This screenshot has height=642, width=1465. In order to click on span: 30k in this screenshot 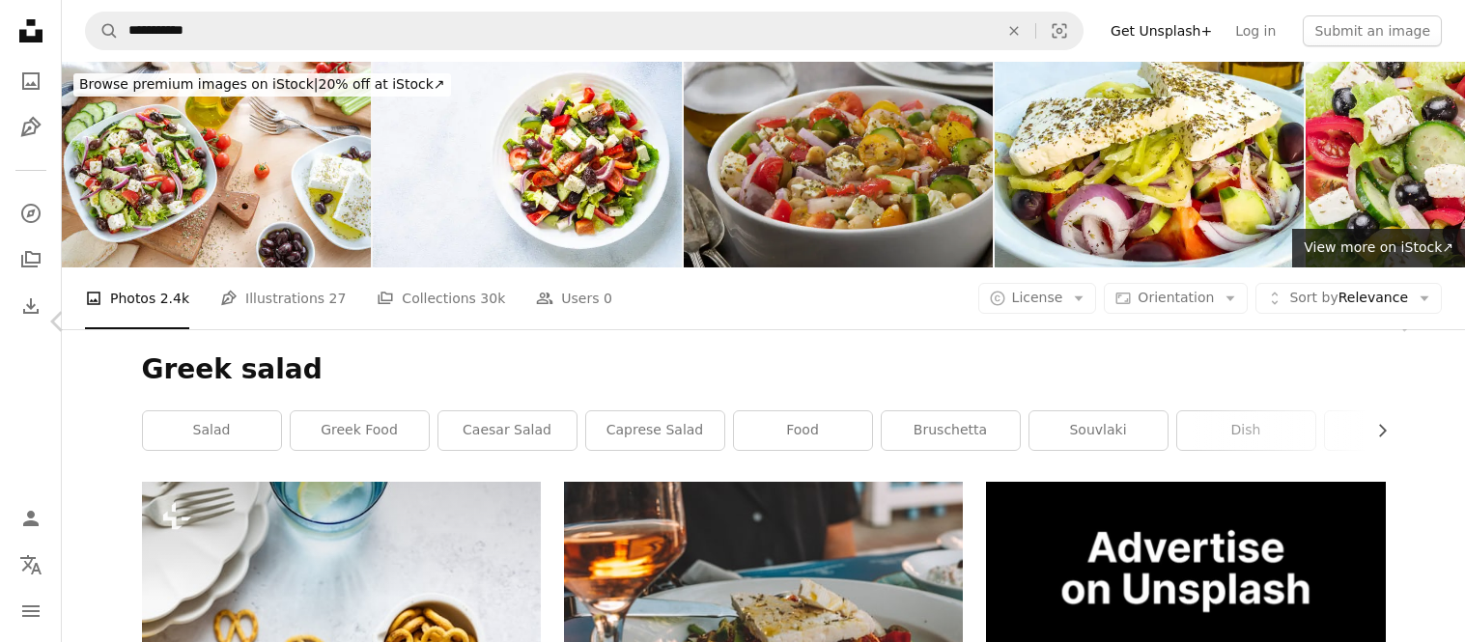, I will do `click(493, 298)`.